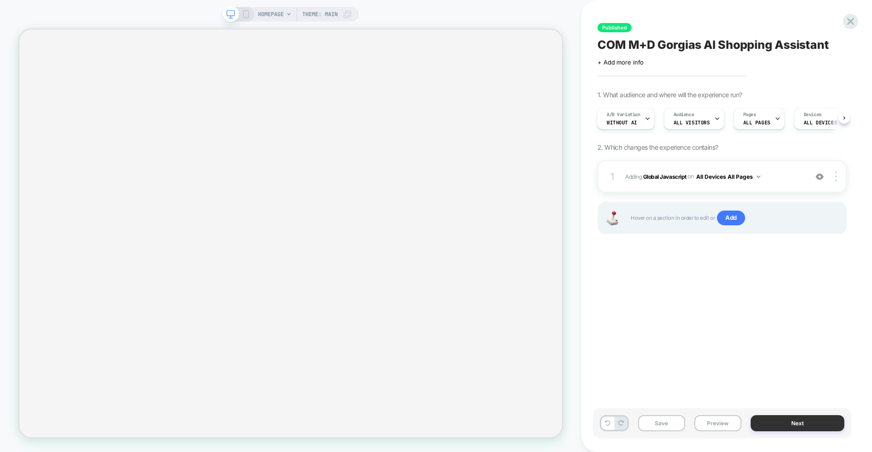 This screenshot has width=872, height=452. What do you see at coordinates (661, 423) in the screenshot?
I see `button: Save` at bounding box center [661, 423].